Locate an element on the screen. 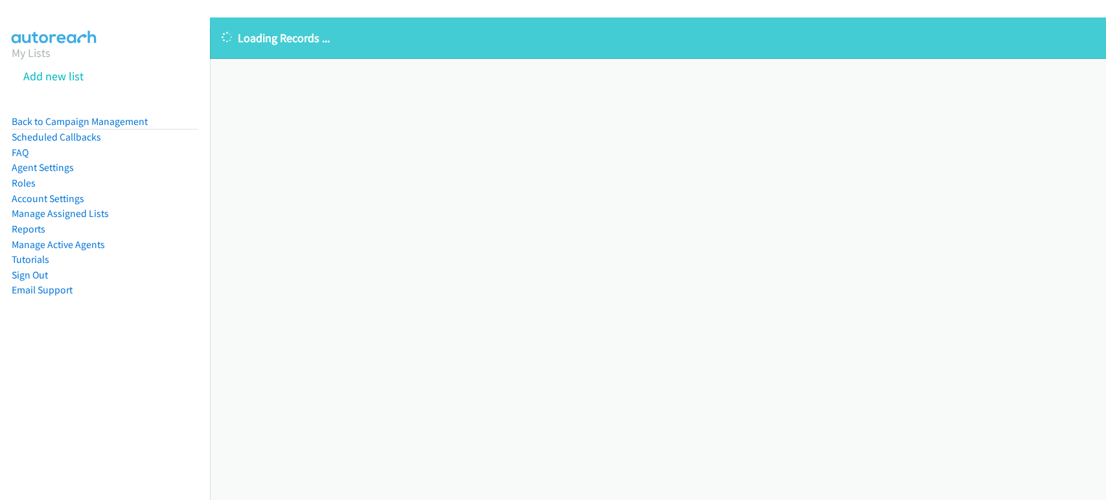  a: FAQ is located at coordinates (20, 152).